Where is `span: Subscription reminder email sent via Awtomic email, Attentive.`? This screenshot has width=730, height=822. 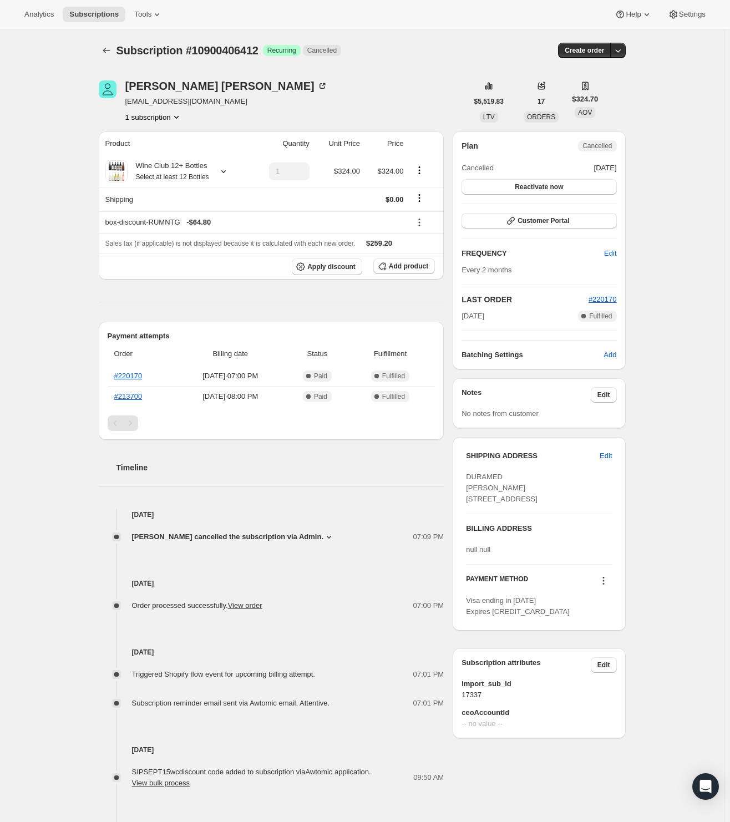
span: Subscription reminder email sent via Awtomic email, Attentive. is located at coordinates (231, 702).